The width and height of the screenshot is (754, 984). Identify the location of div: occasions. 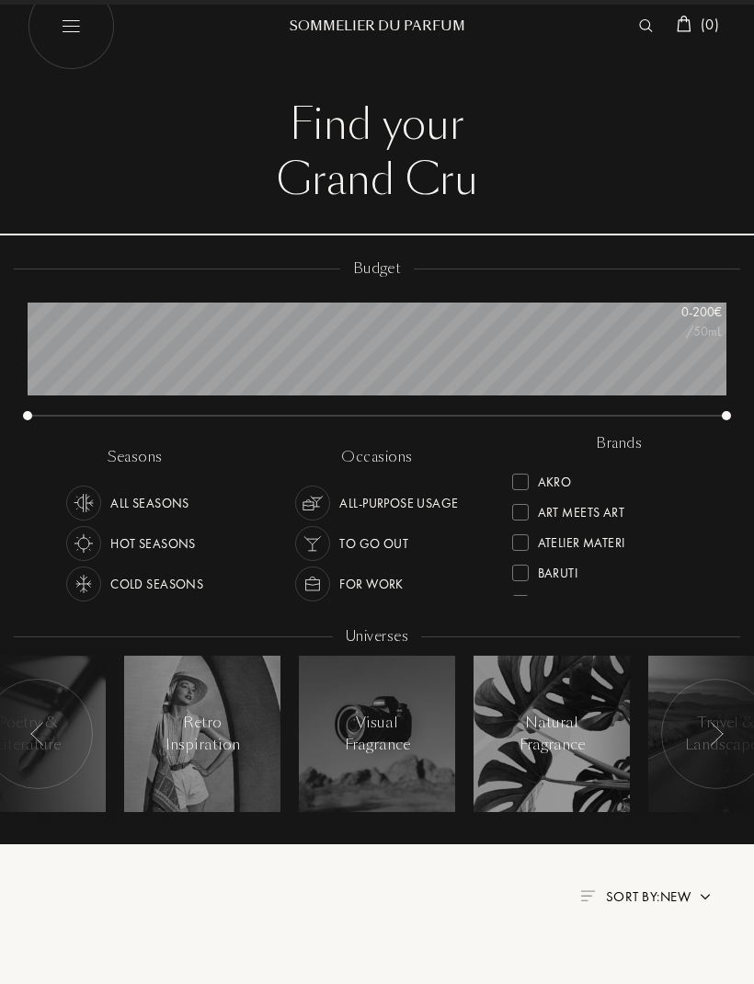
(376, 457).